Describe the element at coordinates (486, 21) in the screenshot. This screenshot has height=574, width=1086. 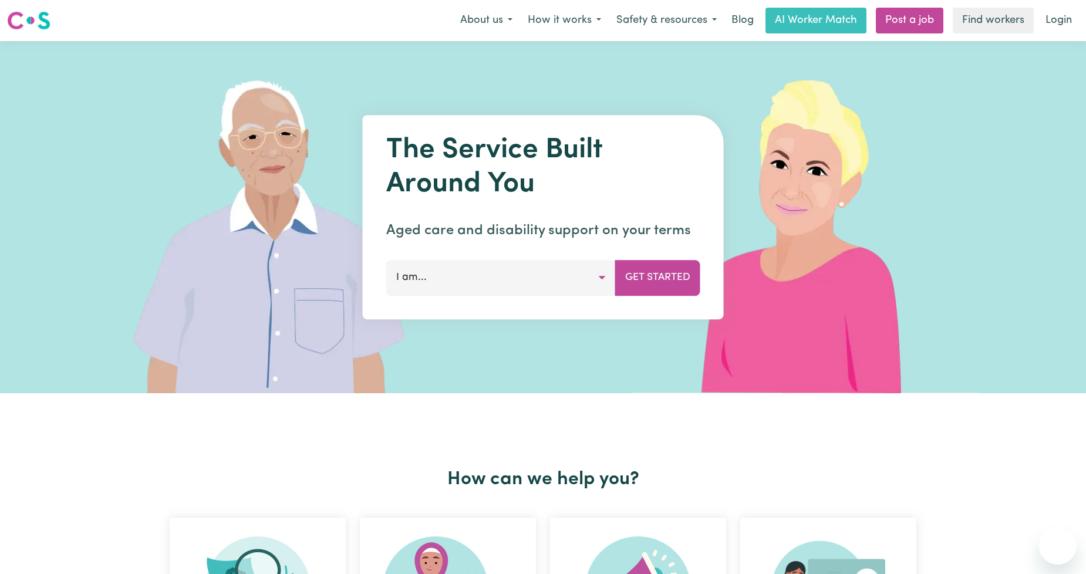
I see `button: About us` at that location.